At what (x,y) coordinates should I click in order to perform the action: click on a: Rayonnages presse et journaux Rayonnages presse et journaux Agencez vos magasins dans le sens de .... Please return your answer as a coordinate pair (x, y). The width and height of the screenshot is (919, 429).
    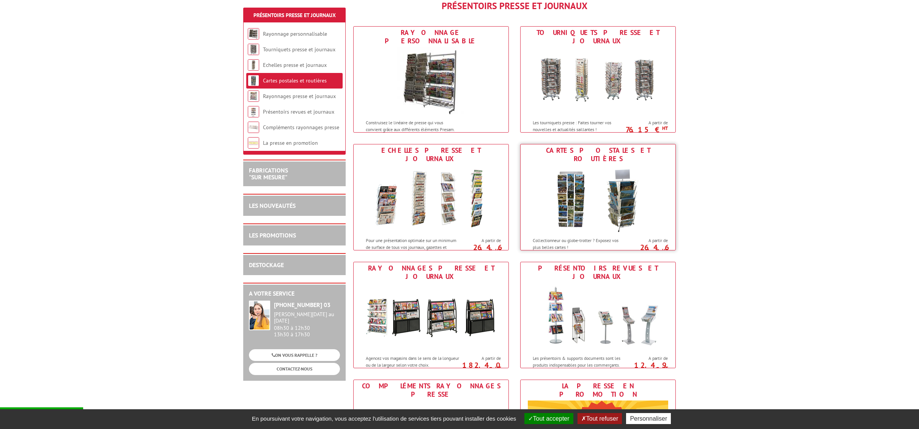
    Looking at the image, I should click on (431, 315).